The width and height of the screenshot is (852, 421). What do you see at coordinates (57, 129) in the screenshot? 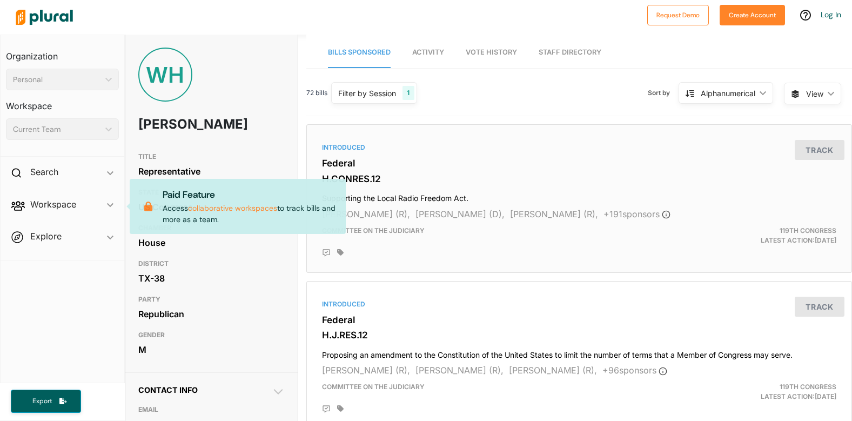
I see `div: Current Team` at bounding box center [57, 129].